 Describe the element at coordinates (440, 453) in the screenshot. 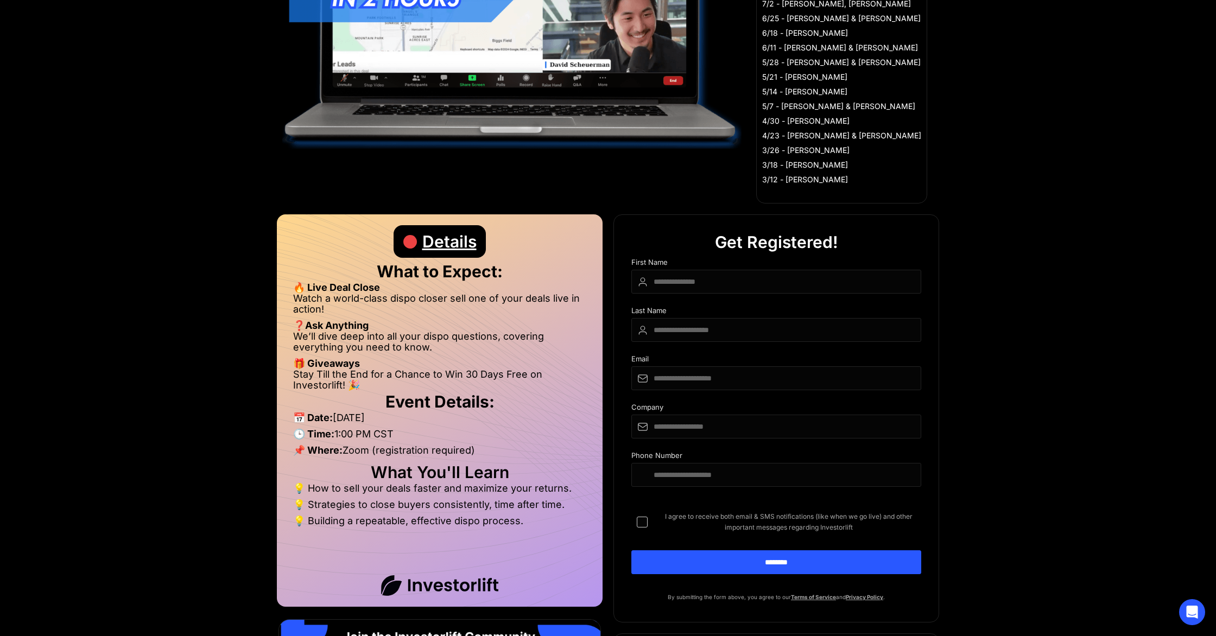

I see `li: Zoom (registration required)` at that location.